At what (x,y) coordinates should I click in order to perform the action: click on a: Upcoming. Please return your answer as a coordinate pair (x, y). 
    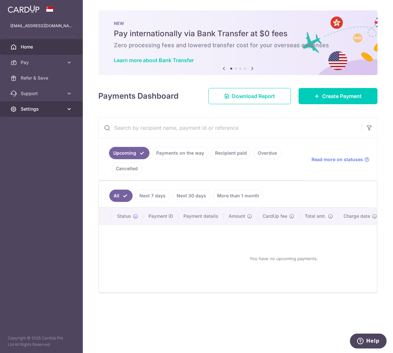
    Looking at the image, I should click on (129, 153).